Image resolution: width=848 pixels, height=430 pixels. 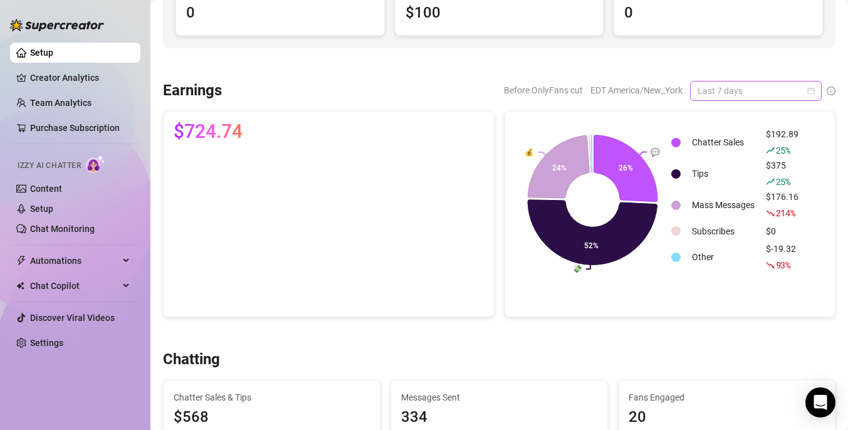 What do you see at coordinates (727, 418) in the screenshot?
I see `div: 20` at bounding box center [727, 418].